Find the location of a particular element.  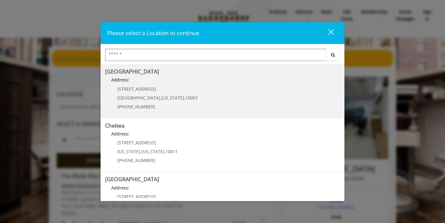

span: 10011 is located at coordinates (172, 151).